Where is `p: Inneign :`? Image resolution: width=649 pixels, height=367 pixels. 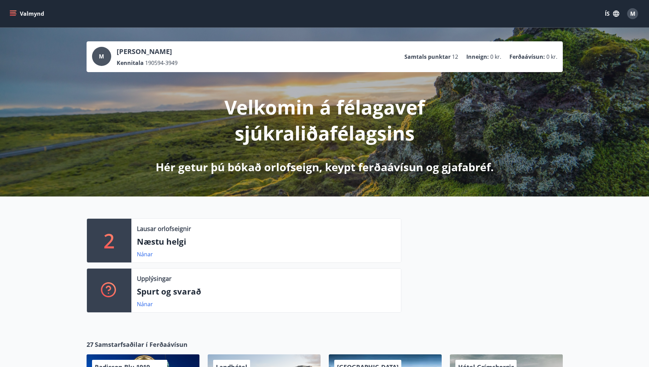 p: Inneign : is located at coordinates (477, 57).